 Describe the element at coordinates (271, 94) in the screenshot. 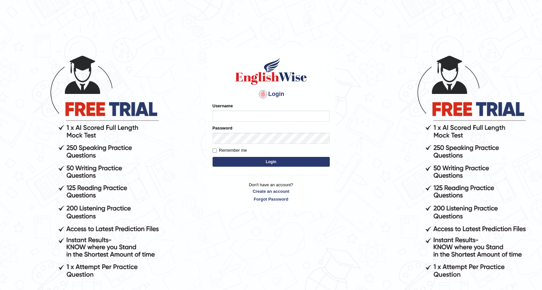

I see `h4: Login` at that location.